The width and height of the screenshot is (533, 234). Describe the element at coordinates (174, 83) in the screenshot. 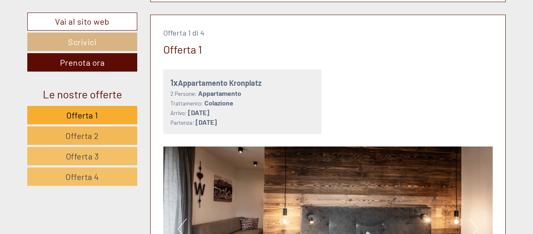

I see `b: 1x` at that location.